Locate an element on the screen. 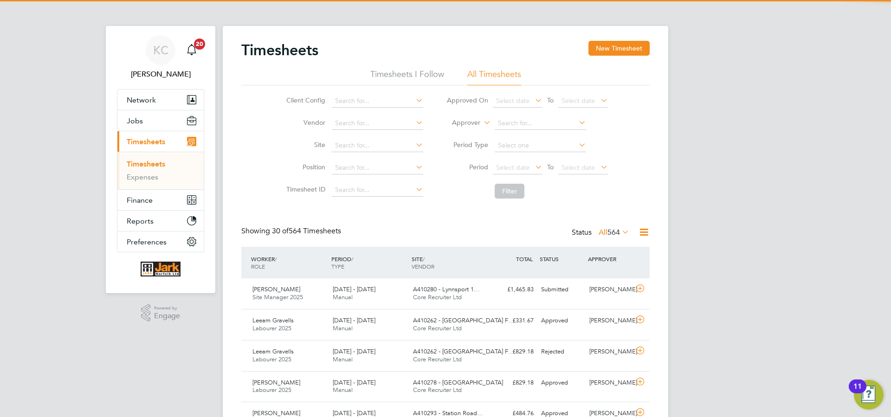  button: New Timesheet is located at coordinates (619, 48).